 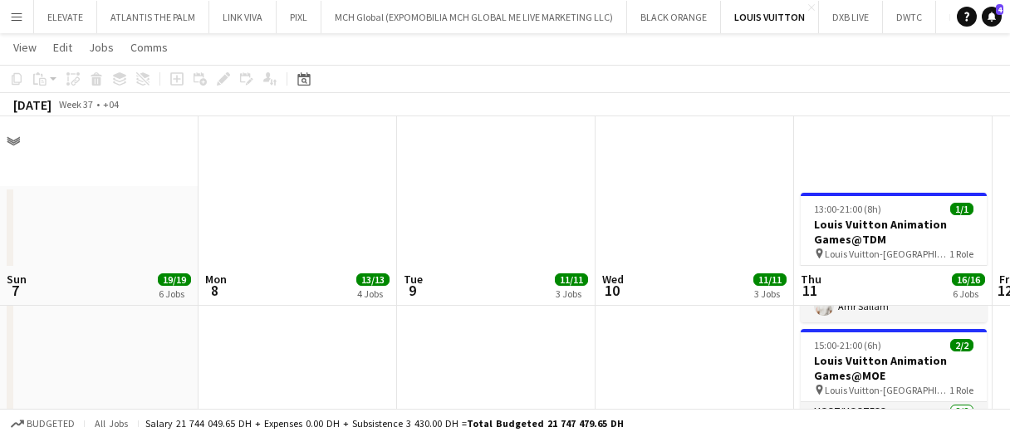 I want to click on span: Tue, so click(x=413, y=279).